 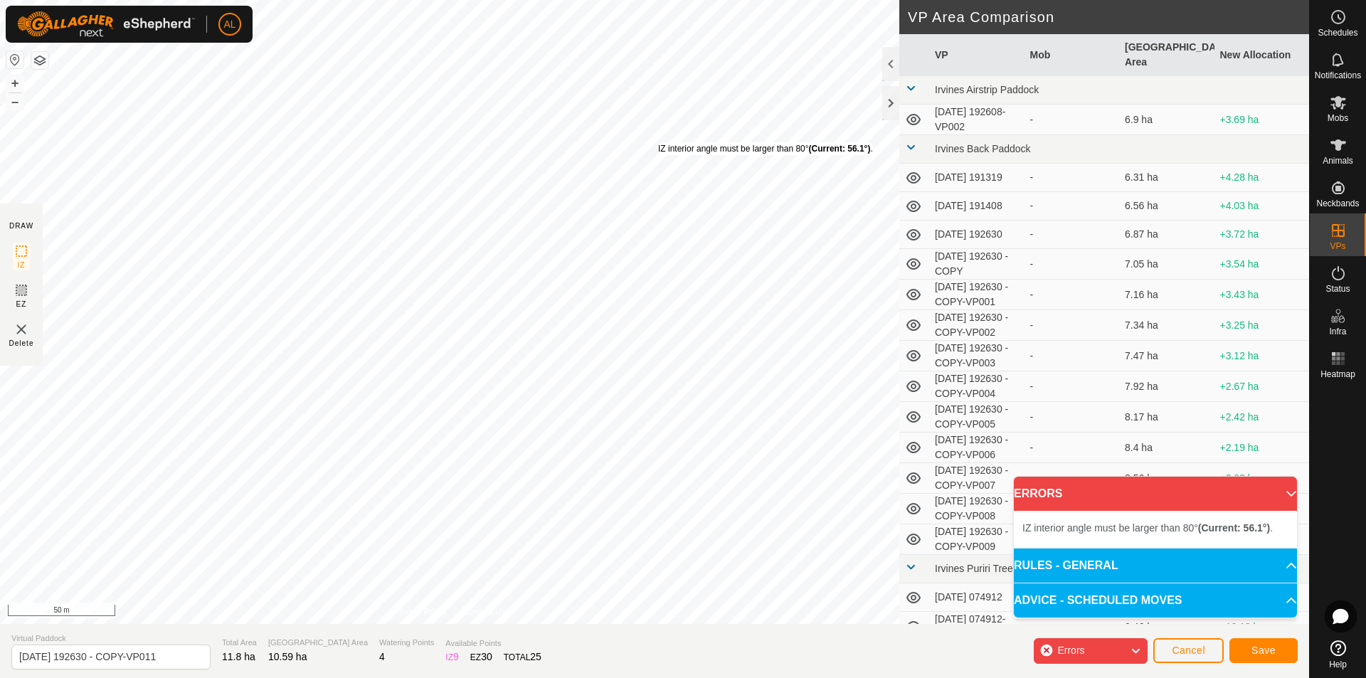 What do you see at coordinates (1262, 264) in the screenshot?
I see `td: +3.54 ha` at bounding box center [1262, 264].